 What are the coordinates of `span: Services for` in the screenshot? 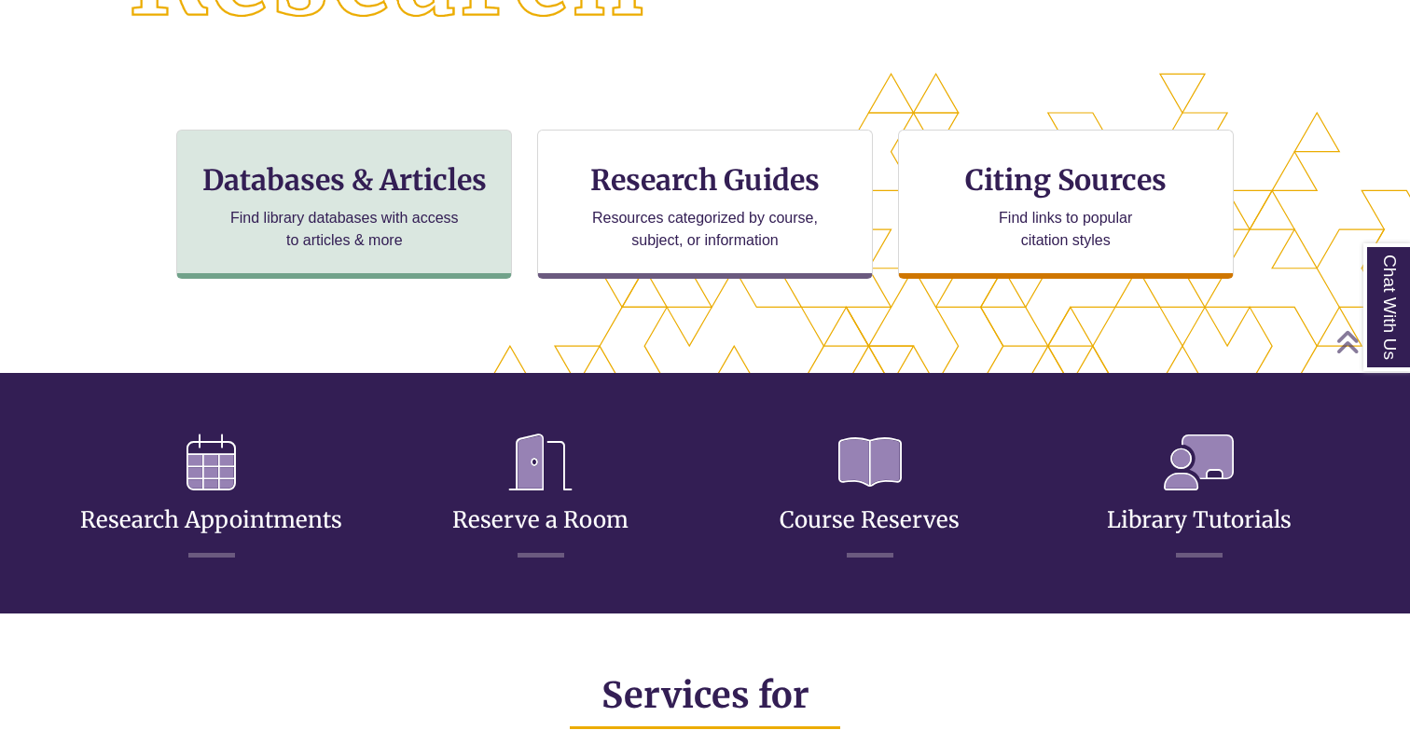 It's located at (705, 695).